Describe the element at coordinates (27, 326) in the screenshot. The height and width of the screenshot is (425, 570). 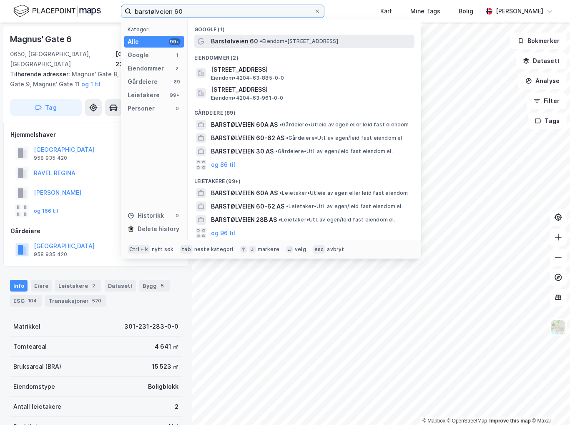
I see `div: Matrikkel` at that location.